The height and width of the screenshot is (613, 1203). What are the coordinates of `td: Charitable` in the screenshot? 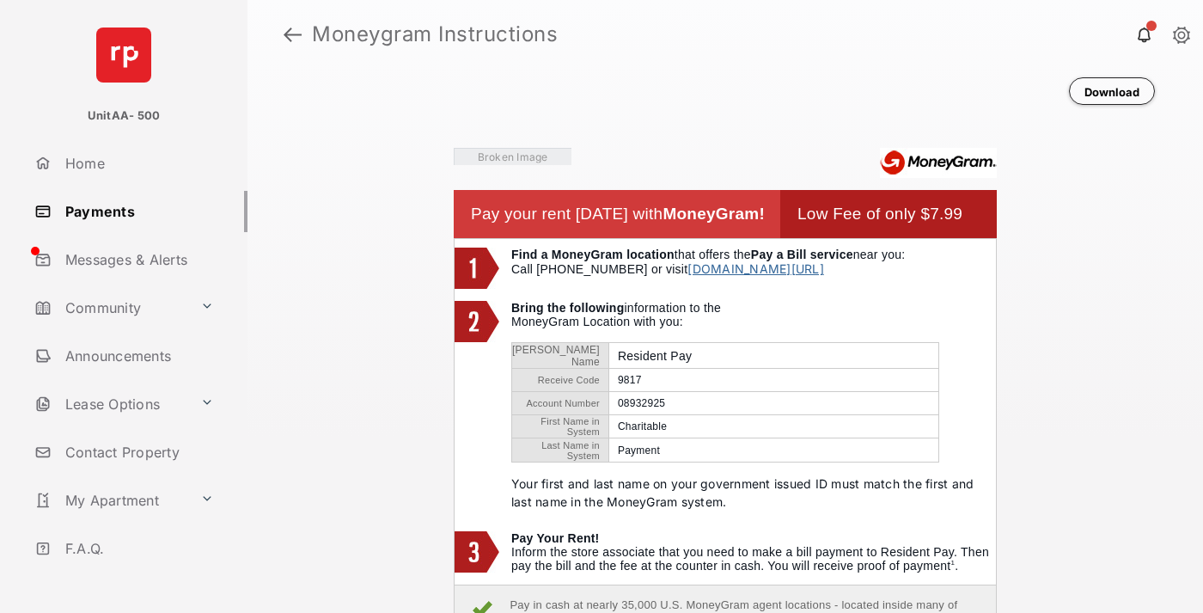 It's located at (774, 426).